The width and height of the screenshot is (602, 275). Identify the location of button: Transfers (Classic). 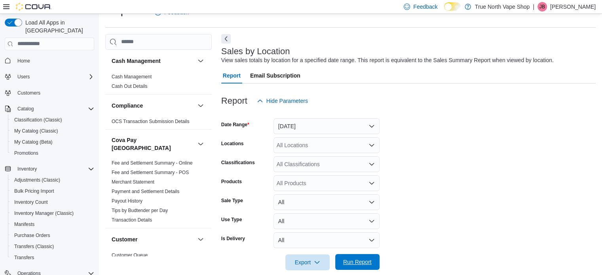
(53, 247).